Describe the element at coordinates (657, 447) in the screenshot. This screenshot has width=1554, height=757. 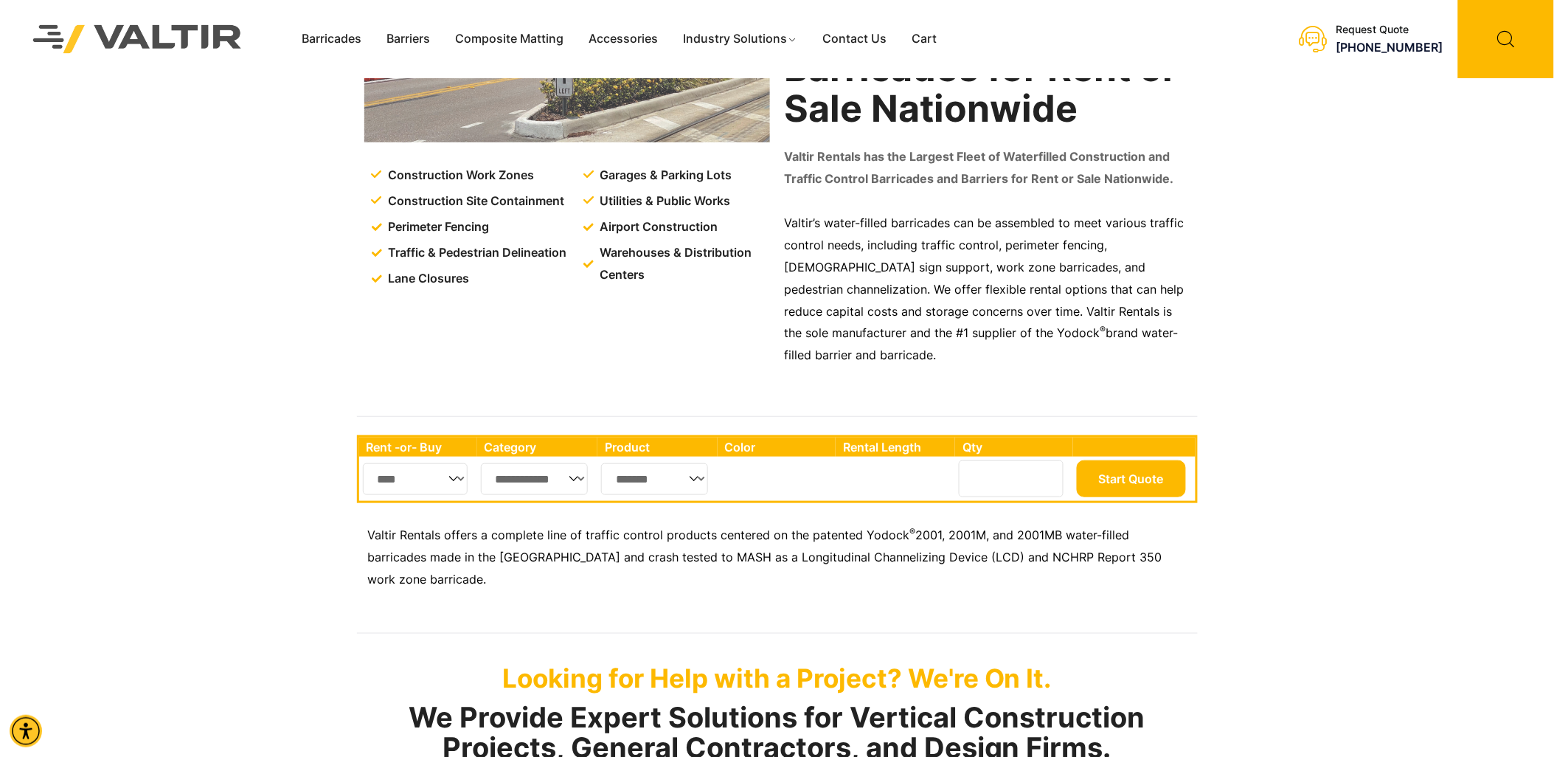
I see `th: Product` at that location.